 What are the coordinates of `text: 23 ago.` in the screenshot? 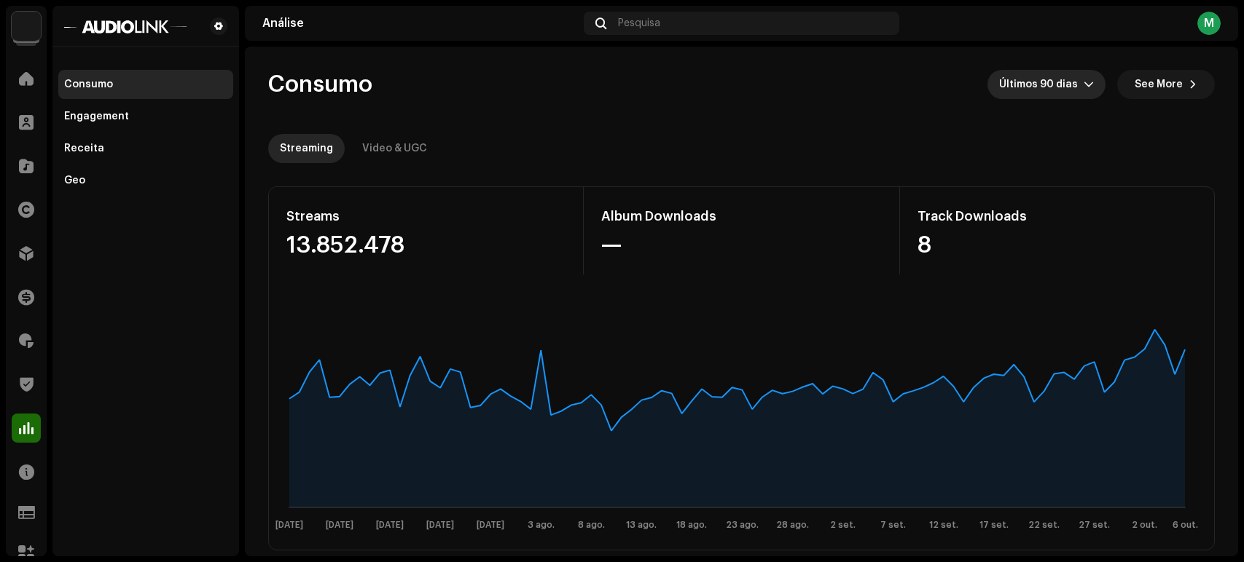 It's located at (742, 525).